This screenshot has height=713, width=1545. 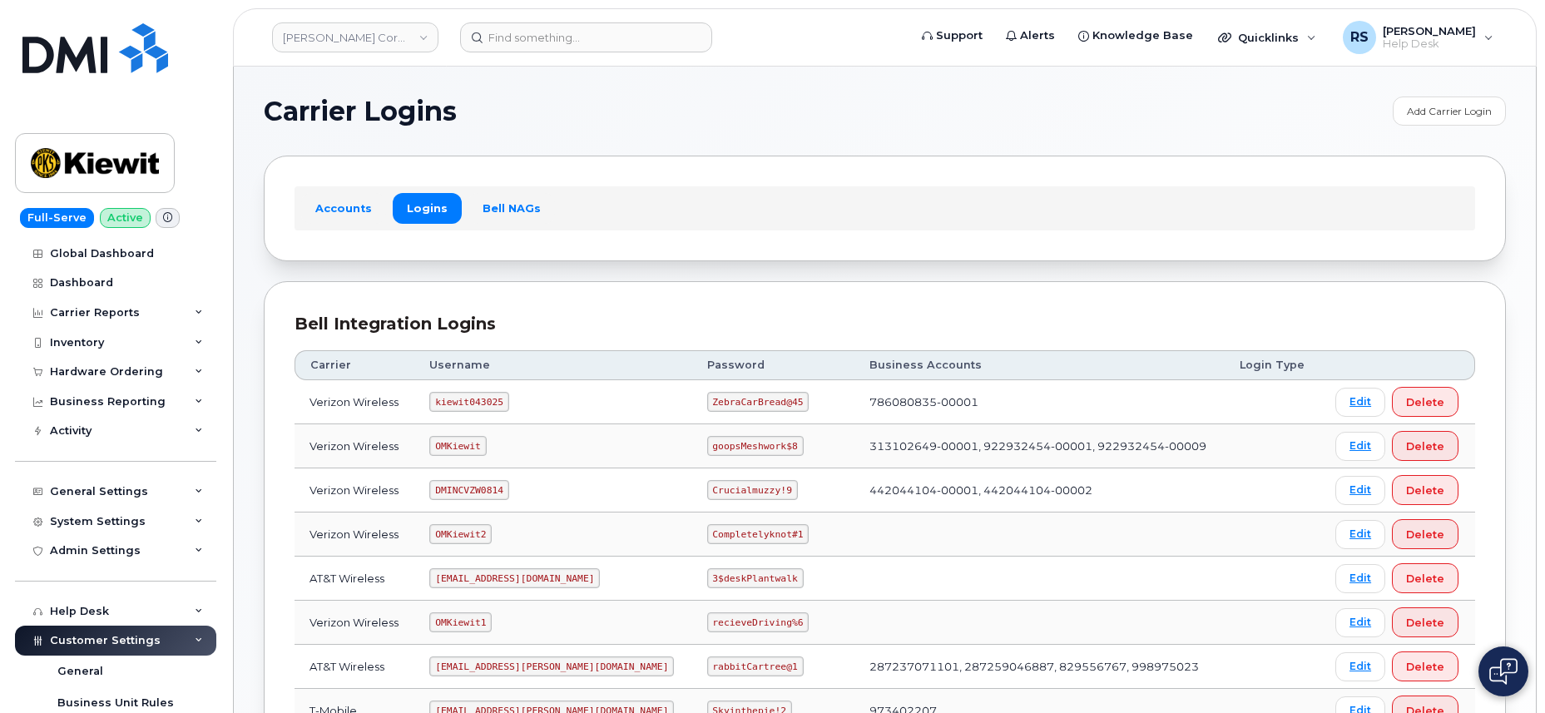 What do you see at coordinates (1039, 490) in the screenshot?
I see `td: 442044104-00001, 442044104-00002` at bounding box center [1039, 490].